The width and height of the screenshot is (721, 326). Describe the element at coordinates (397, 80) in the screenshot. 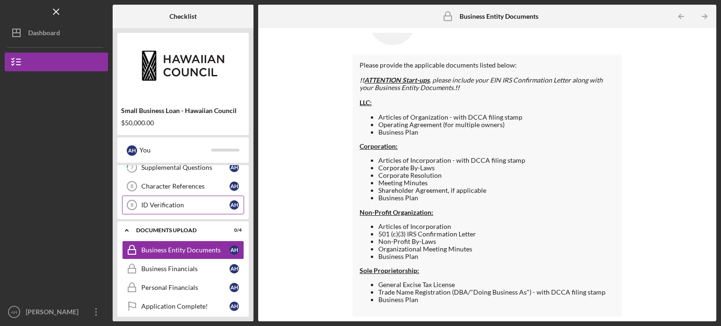

I see `span: ATTENTION Start-ups` at that location.